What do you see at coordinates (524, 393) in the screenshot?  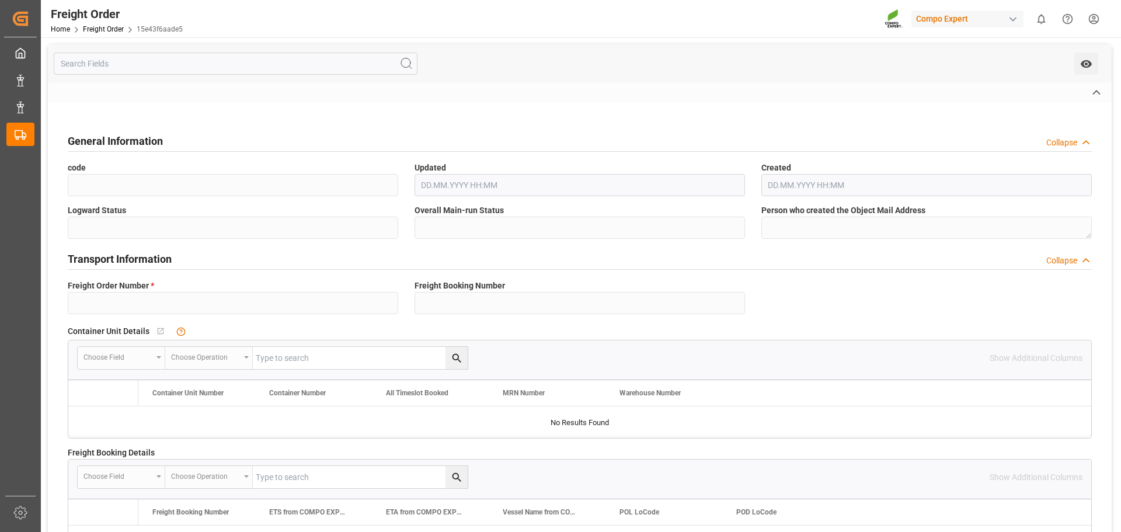 I see `span: MRN Number` at bounding box center [524, 393].